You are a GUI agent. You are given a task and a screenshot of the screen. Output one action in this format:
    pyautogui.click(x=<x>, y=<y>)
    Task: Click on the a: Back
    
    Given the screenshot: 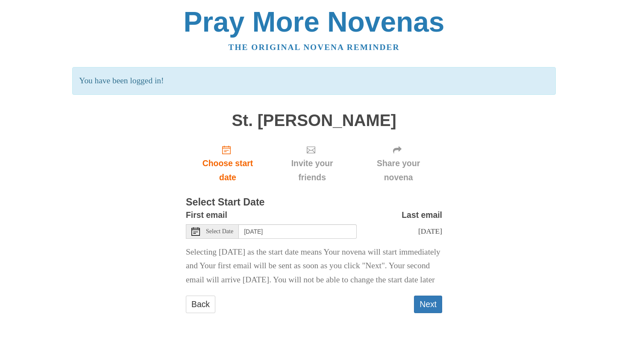 What is the action you would take?
    pyautogui.click(x=200, y=304)
    